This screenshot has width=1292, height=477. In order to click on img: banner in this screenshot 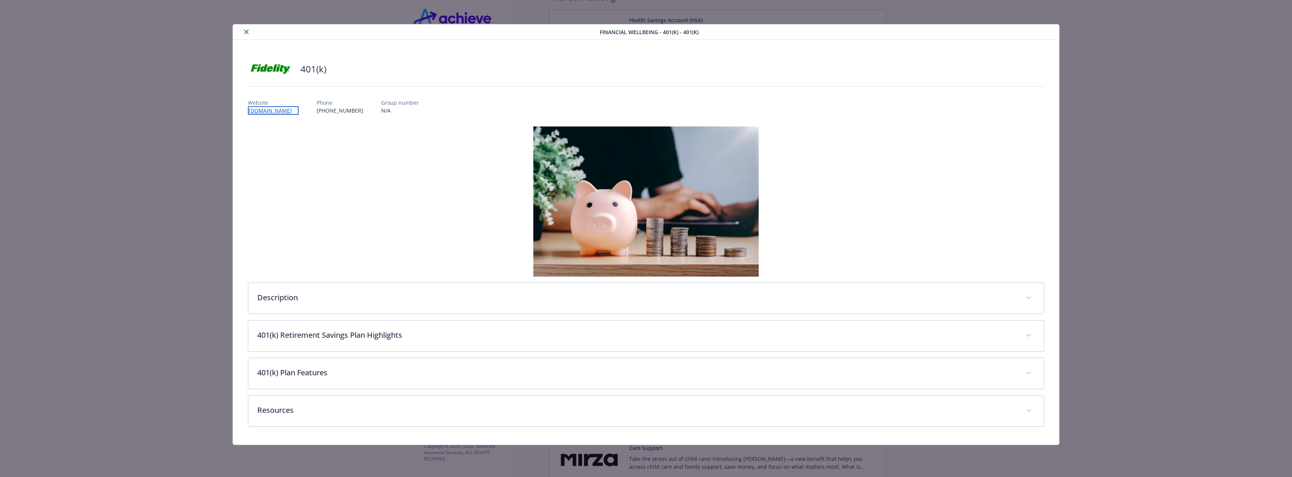, I will do `click(646, 202)`.